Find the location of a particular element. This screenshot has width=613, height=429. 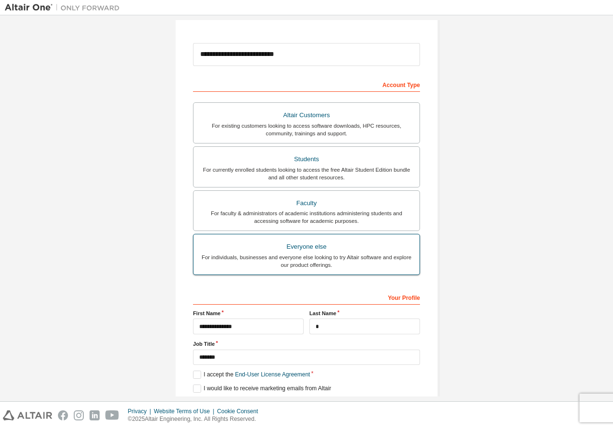

div: Your Profile is located at coordinates (306, 297).